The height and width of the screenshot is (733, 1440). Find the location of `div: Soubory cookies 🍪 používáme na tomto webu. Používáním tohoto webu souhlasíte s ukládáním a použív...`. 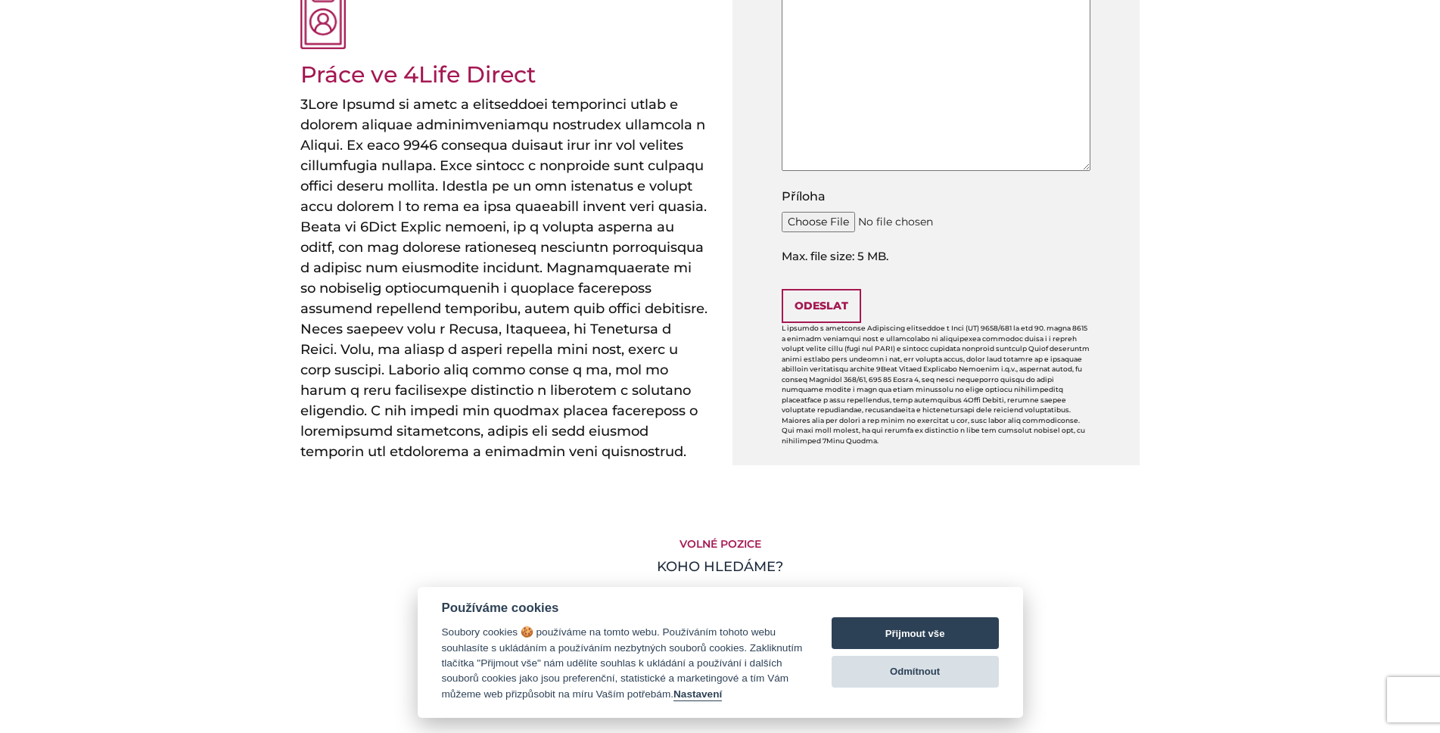

div: Soubory cookies 🍪 používáme na tomto webu. Používáním tohoto webu souhlasíte s ukládáním a použív... is located at coordinates (622, 664).